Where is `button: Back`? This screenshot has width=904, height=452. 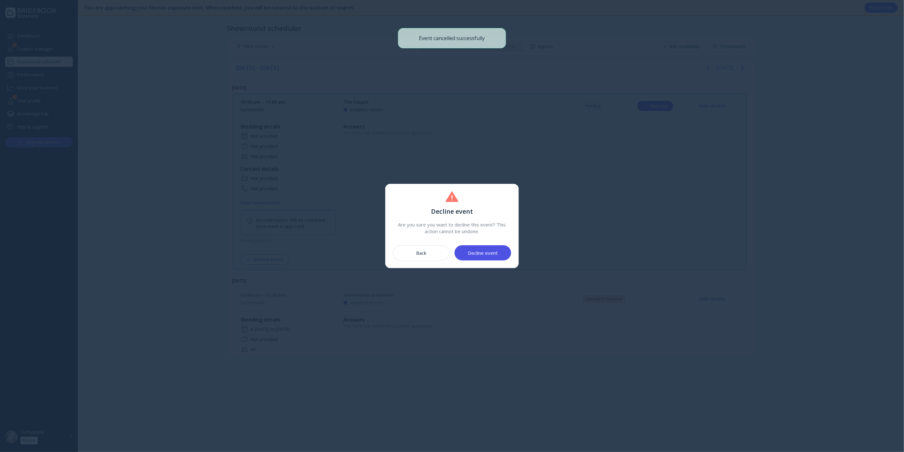
button: Back is located at coordinates (421, 253).